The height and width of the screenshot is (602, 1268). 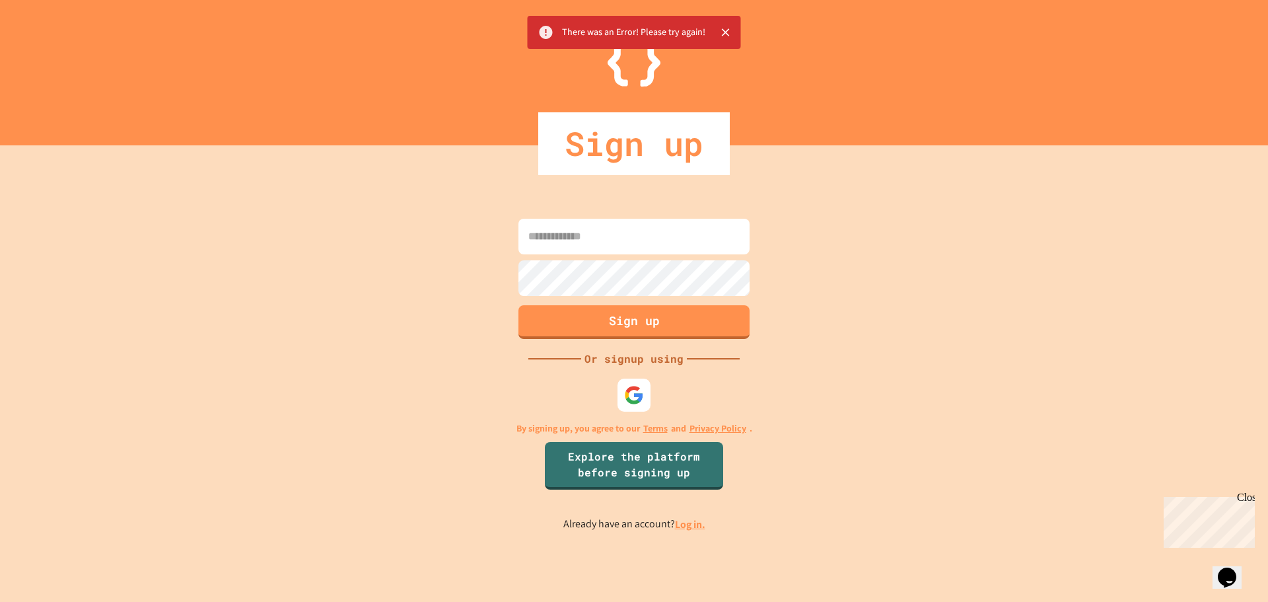 What do you see at coordinates (48, 44) in the screenshot?
I see `div: Chat with us now!Close` at bounding box center [48, 44].